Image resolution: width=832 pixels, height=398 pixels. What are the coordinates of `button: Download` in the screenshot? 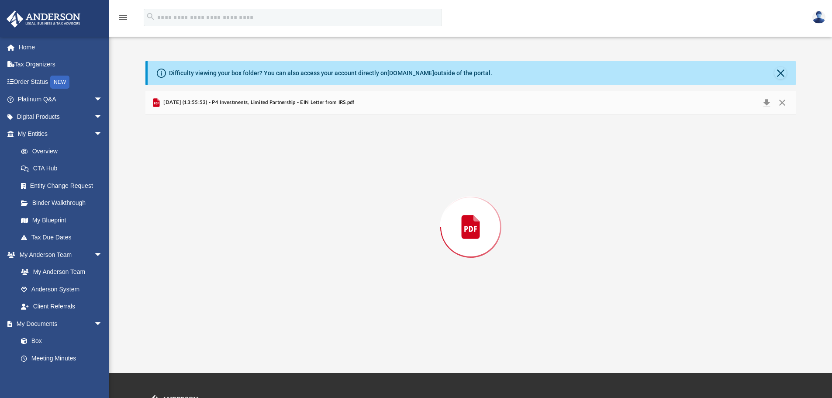 It's located at (766, 103).